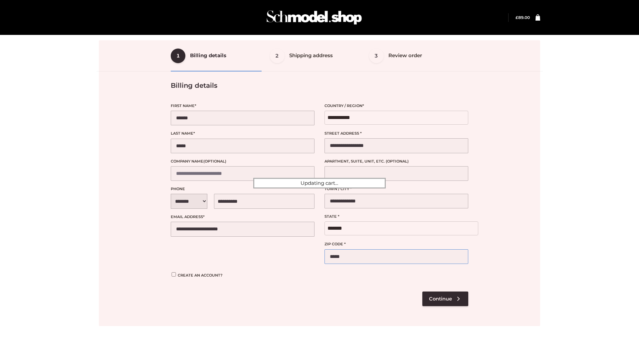 This screenshot has width=639, height=359. What do you see at coordinates (319, 183) in the screenshot?
I see `div: Updating cart...` at bounding box center [319, 183].